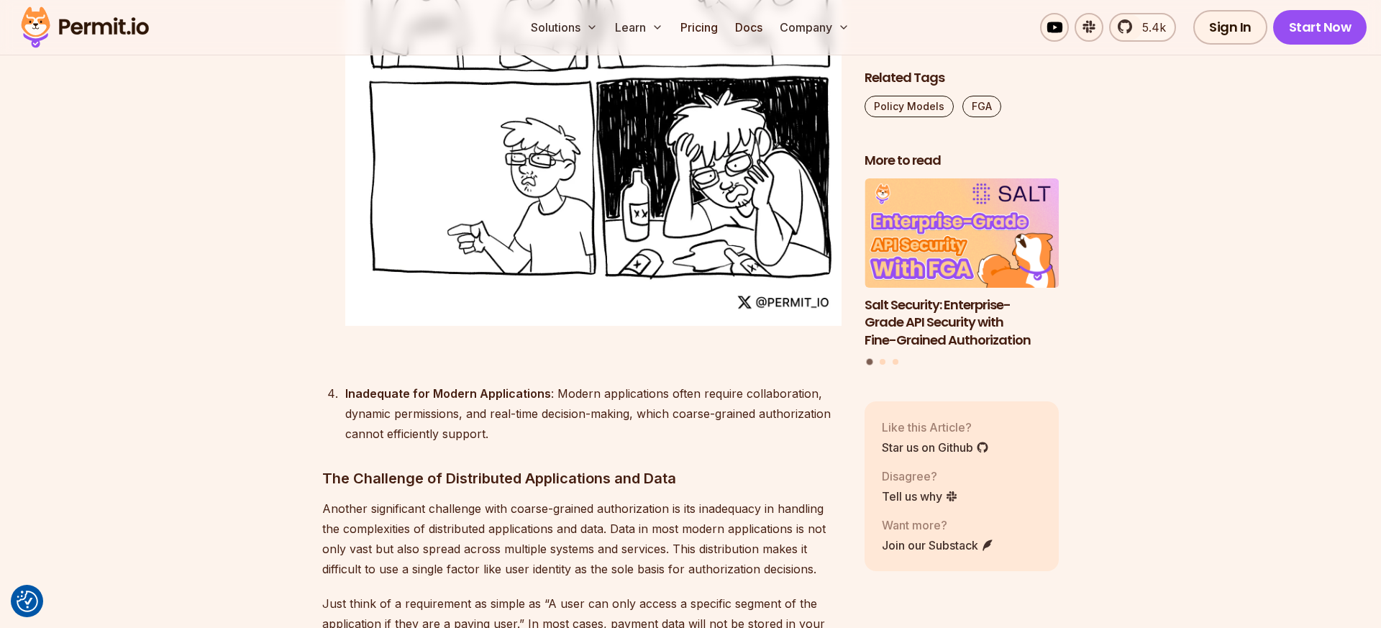 The width and height of the screenshot is (1381, 628). Describe the element at coordinates (564, 27) in the screenshot. I see `button: Solutions` at that location.